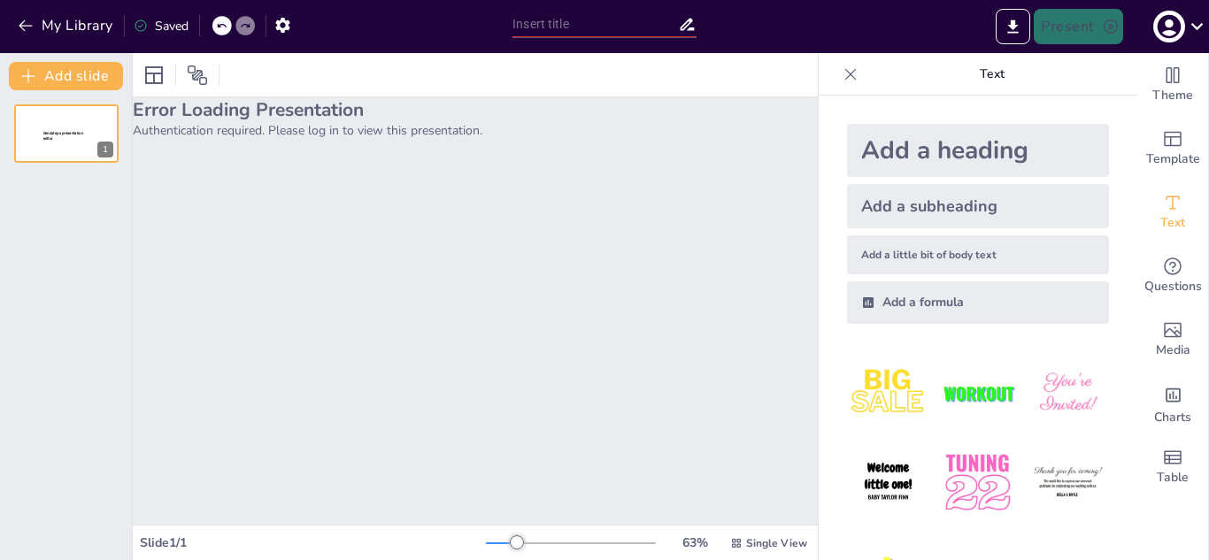  Describe the element at coordinates (1173, 418) in the screenshot. I see `span: Charts` at that location.